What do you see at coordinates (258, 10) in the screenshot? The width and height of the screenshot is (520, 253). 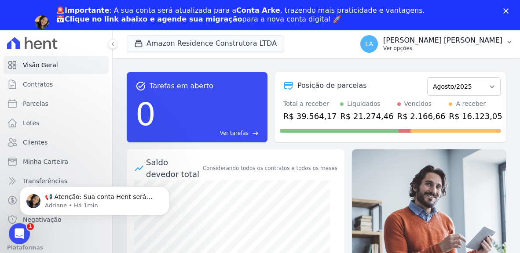 I see `b: Conta Arke` at bounding box center [258, 10].